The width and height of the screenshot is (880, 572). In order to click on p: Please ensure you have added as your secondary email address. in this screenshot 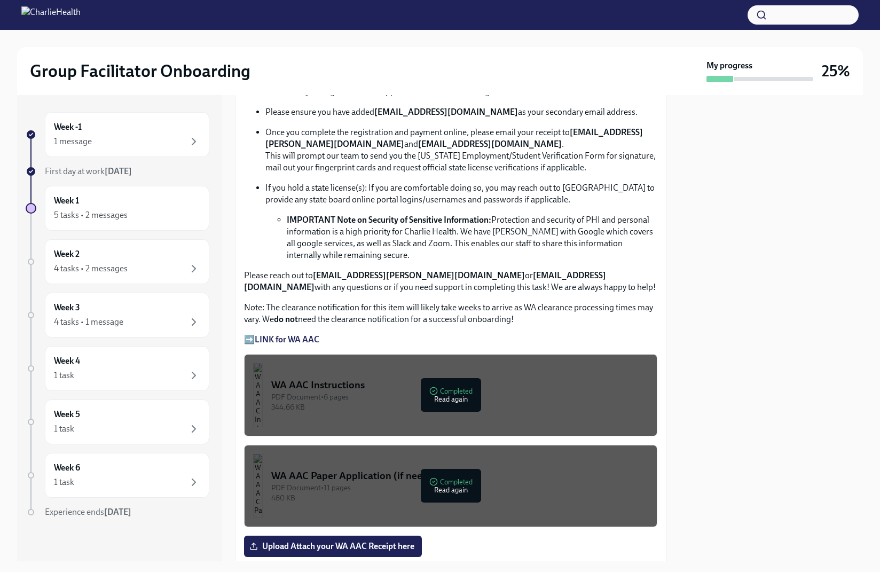, I will do `click(461, 112)`.